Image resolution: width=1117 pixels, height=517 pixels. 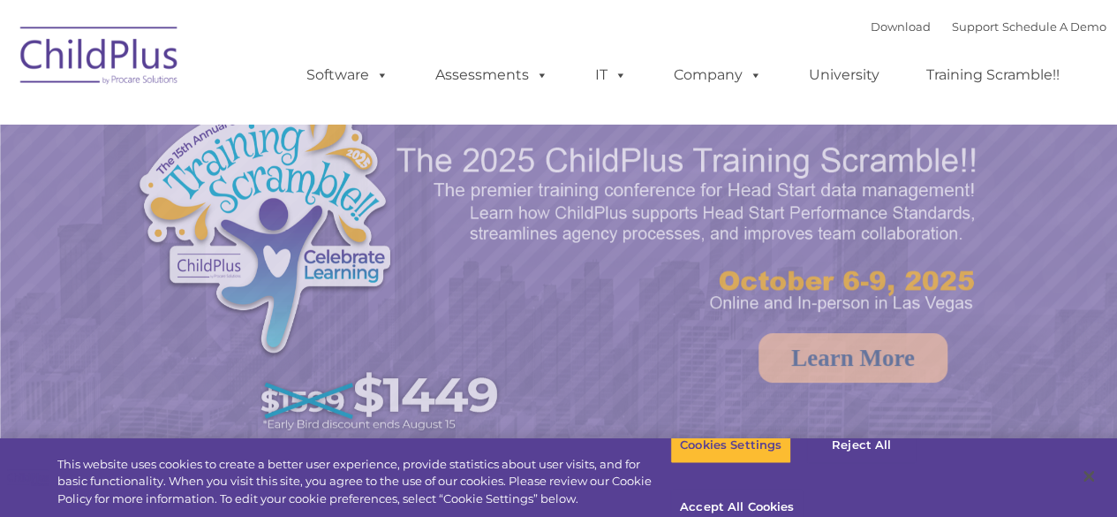 I want to click on button: Reject All, so click(x=861, y=445).